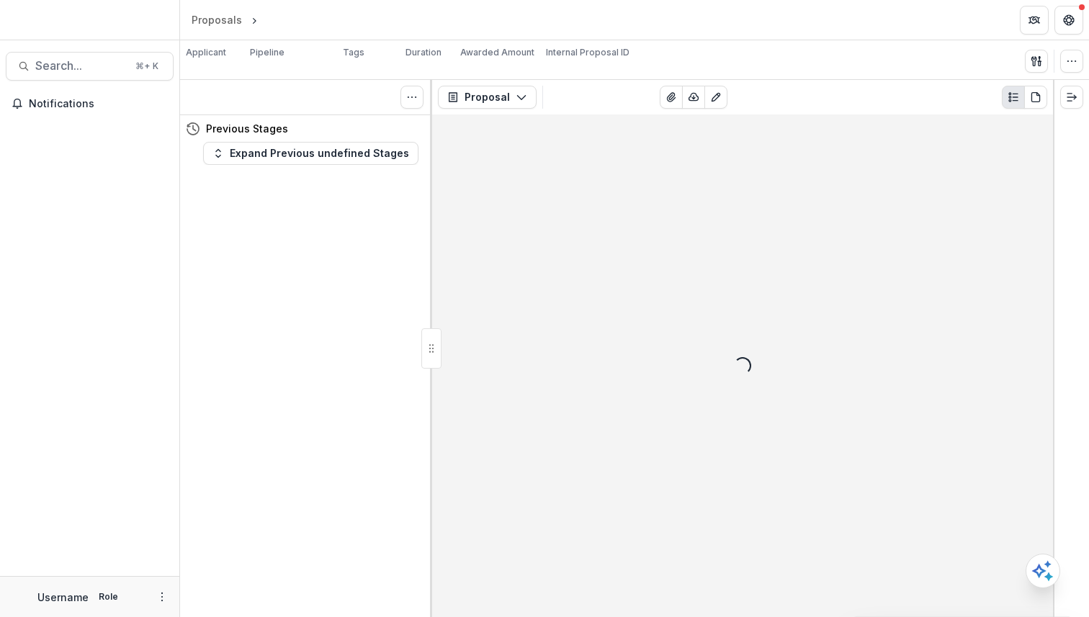  I want to click on button: Proposal, so click(487, 97).